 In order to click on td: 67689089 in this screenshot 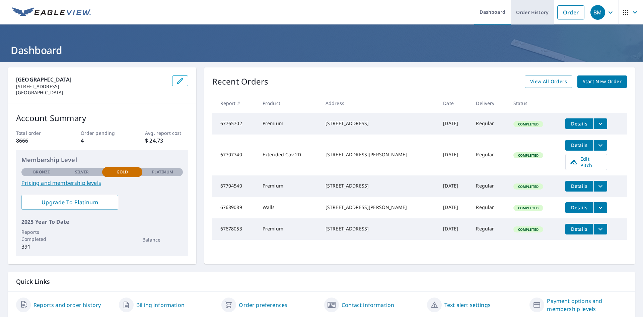, I will do `click(235, 207)`.